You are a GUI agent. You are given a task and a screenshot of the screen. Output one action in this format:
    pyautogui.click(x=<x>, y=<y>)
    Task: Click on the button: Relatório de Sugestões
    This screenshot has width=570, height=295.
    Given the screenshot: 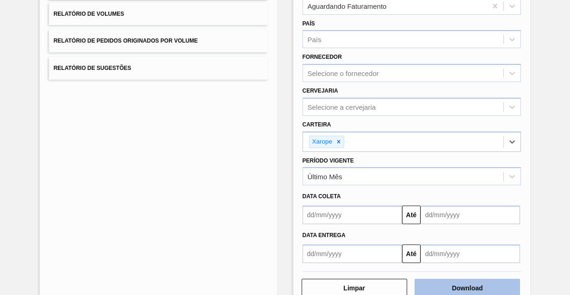 What is the action you would take?
    pyautogui.click(x=158, y=68)
    